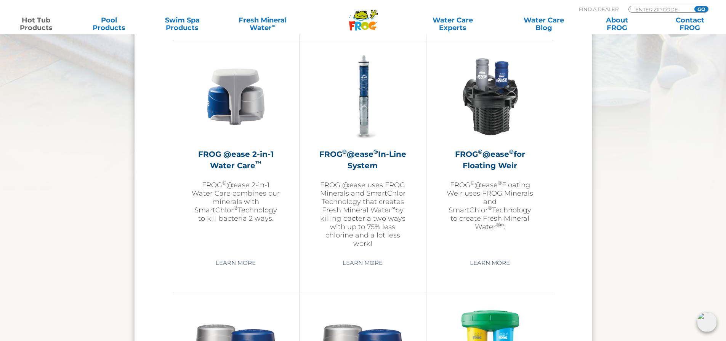 The image size is (726, 341). Describe the element at coordinates (707, 322) in the screenshot. I see `img: openIcon` at that location.